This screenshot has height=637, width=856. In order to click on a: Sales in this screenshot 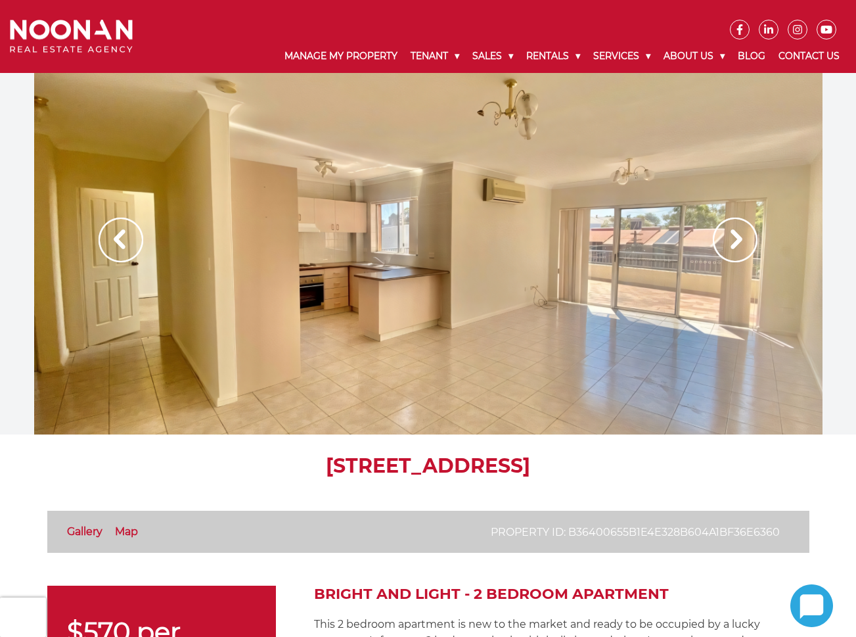, I will do `click(493, 56)`.